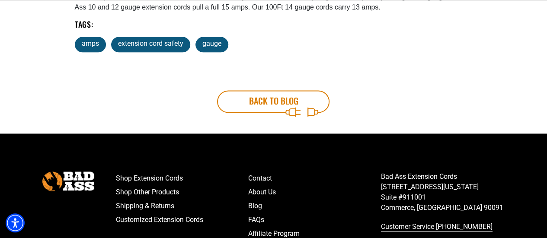 The width and height of the screenshot is (547, 238). I want to click on a: gauge, so click(212, 45).